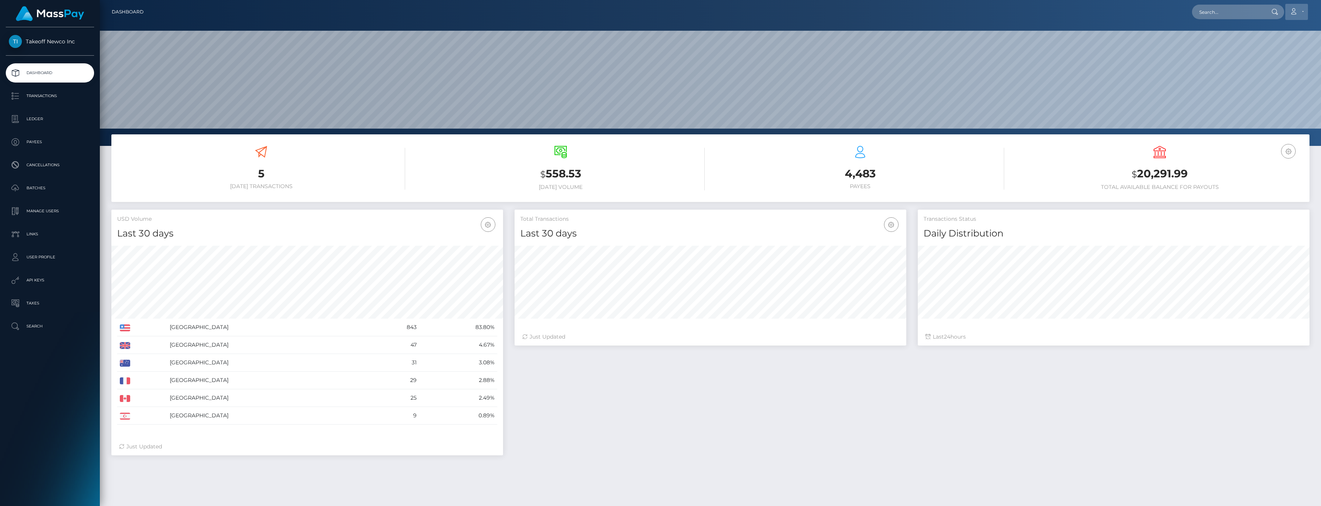 The height and width of the screenshot is (506, 1321). I want to click on a: User Profile, so click(50, 257).